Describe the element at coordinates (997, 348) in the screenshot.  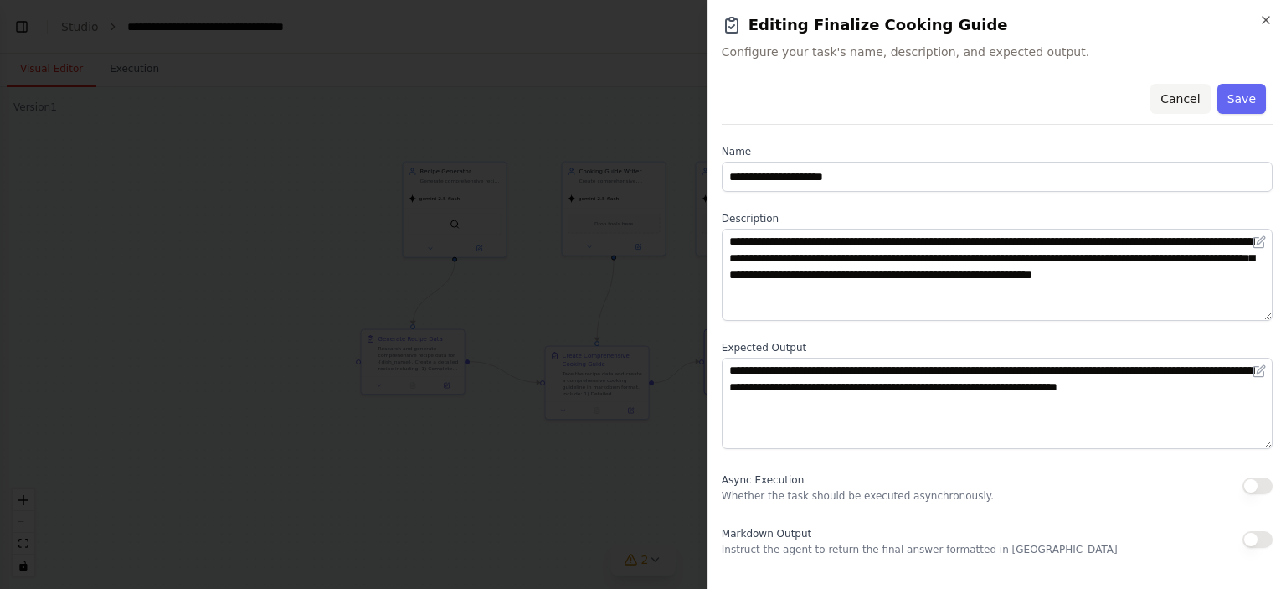
I see `label: Expected Output` at that location.